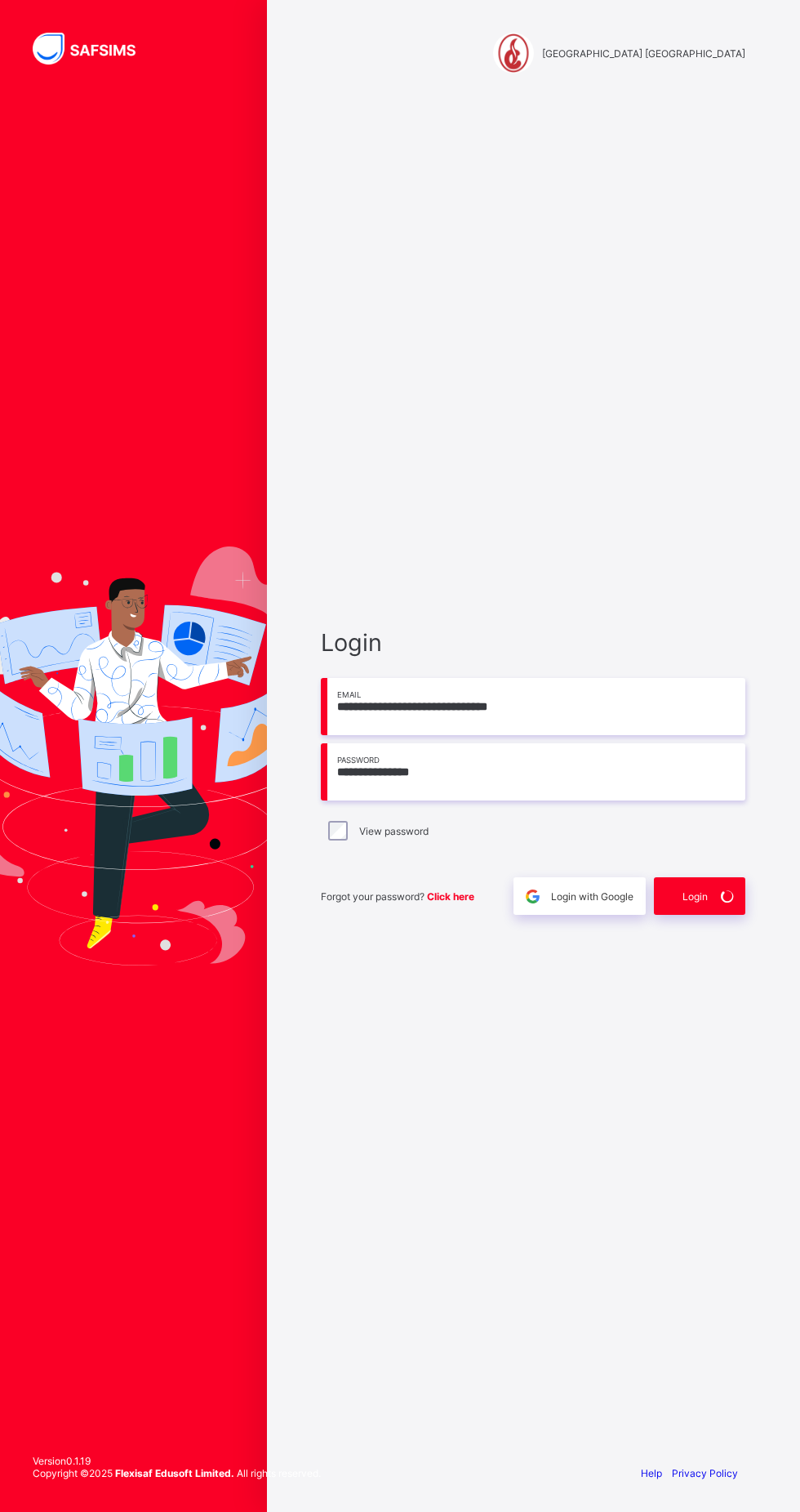  I want to click on span: Login with Google, so click(592, 896).